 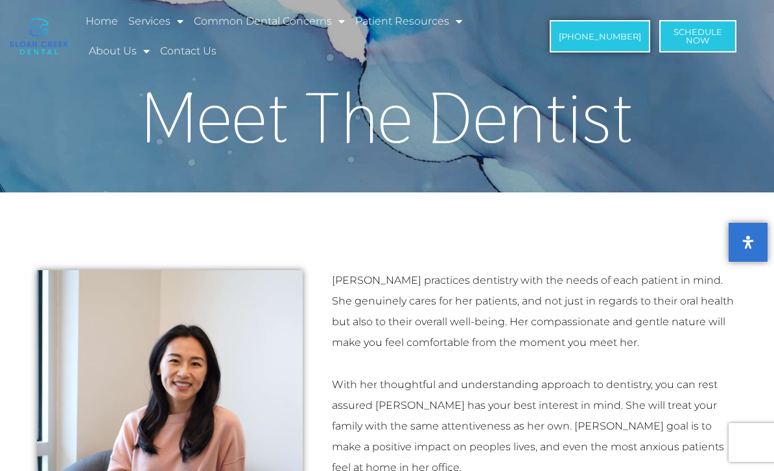 What do you see at coordinates (39, 36) in the screenshot?
I see `img: logo` at bounding box center [39, 36].